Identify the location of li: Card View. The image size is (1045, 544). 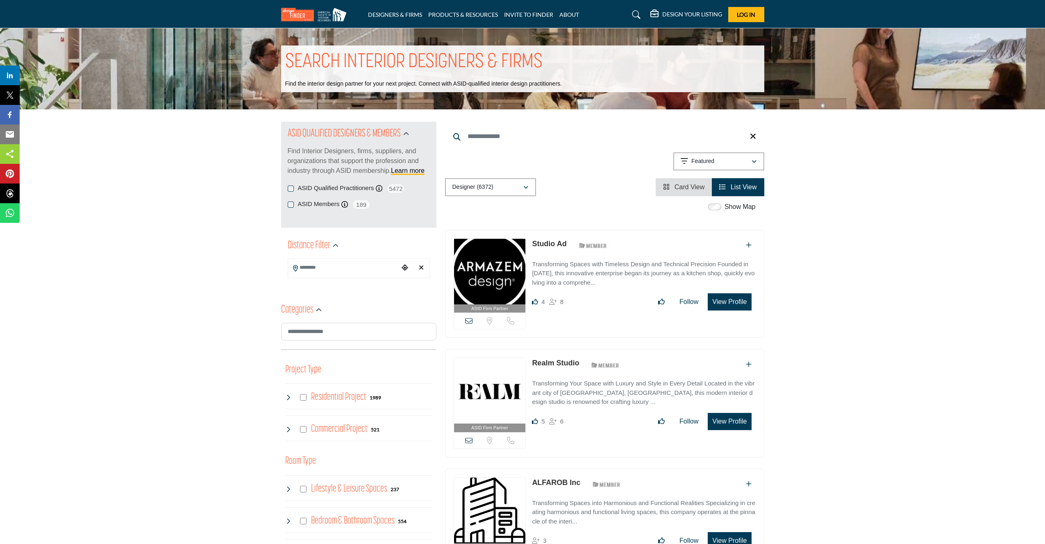
(683, 187).